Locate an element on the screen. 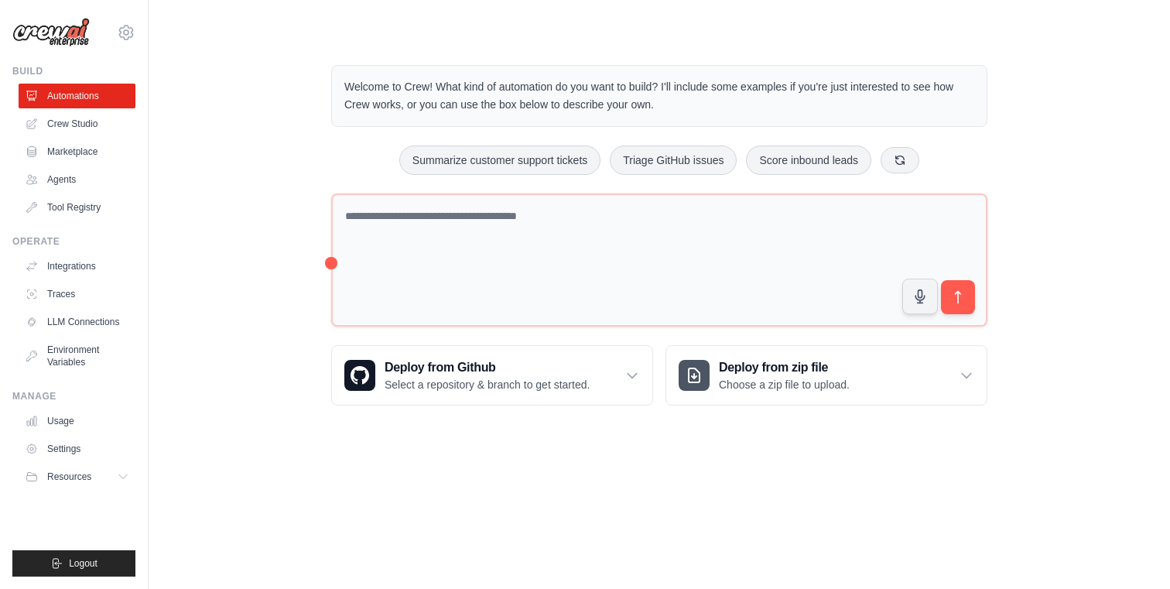 The height and width of the screenshot is (589, 1170). div: Build is located at coordinates (73, 71).